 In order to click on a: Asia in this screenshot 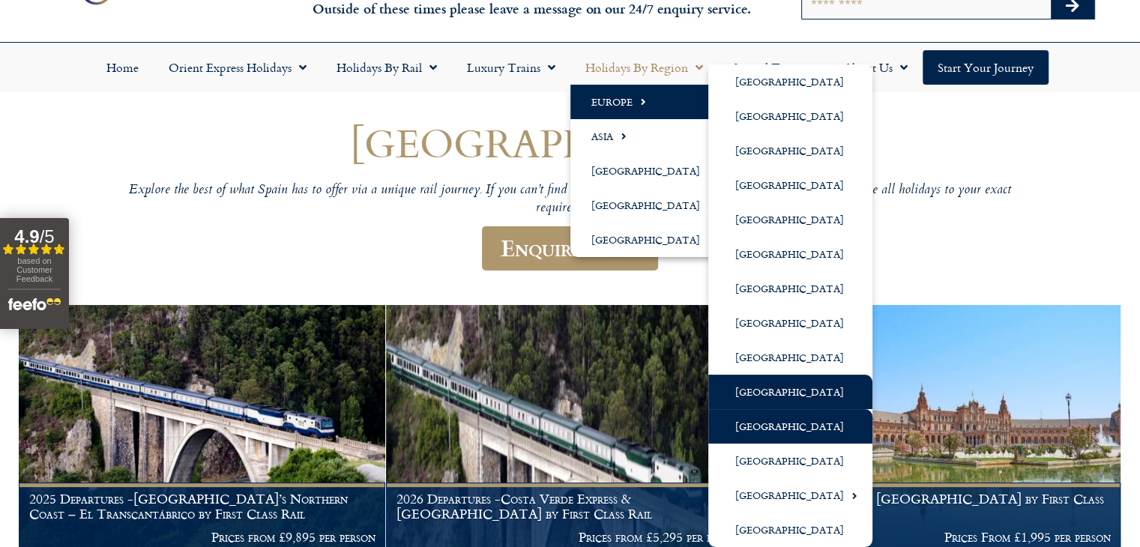, I will do `click(649, 136)`.